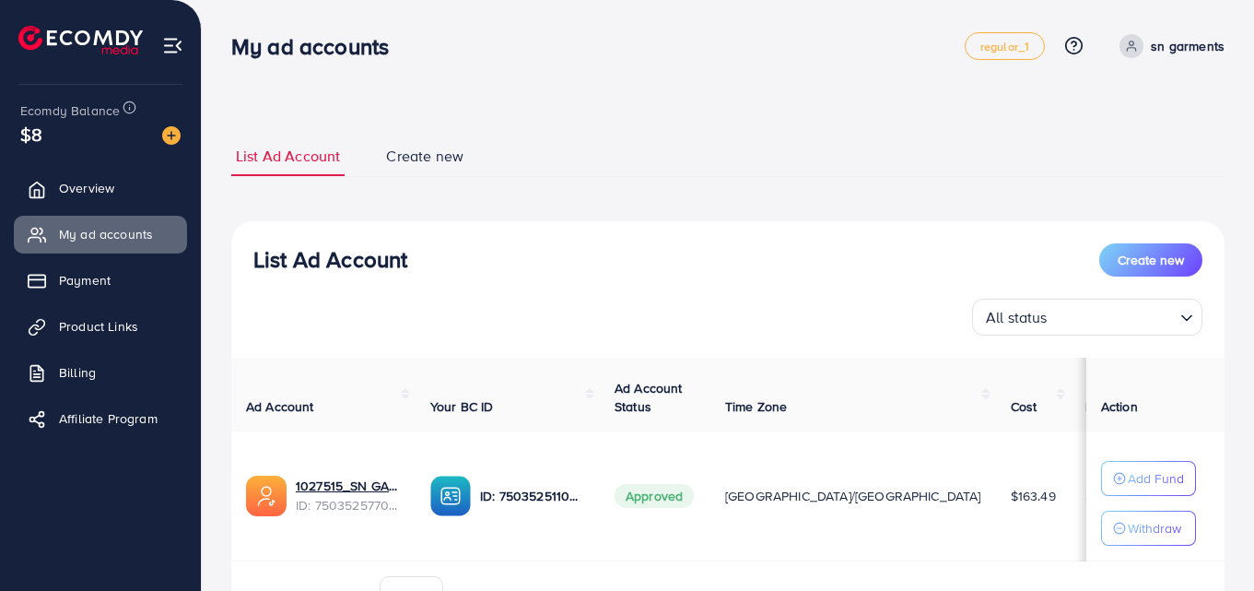  I want to click on button: Create new, so click(1151, 260).